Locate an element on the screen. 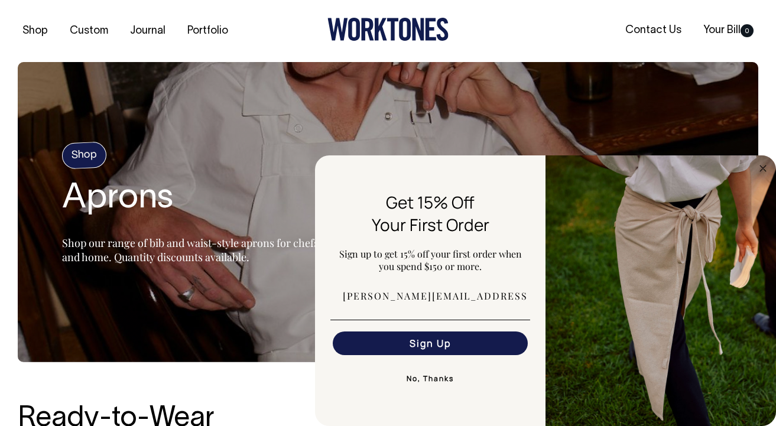  button: Sign Up is located at coordinates (430, 343).